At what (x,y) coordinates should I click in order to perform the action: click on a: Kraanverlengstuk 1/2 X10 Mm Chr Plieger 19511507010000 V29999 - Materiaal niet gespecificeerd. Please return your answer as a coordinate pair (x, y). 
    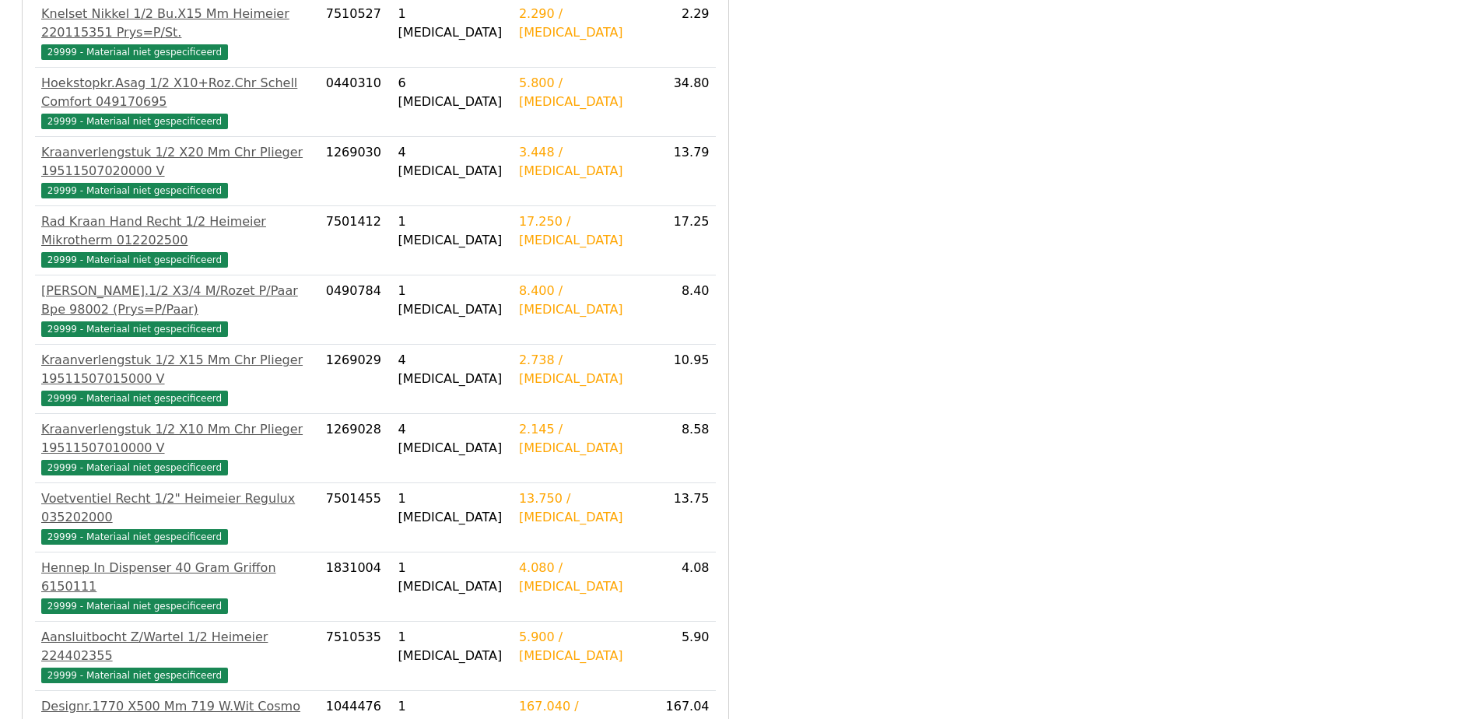
    Looking at the image, I should click on (177, 448).